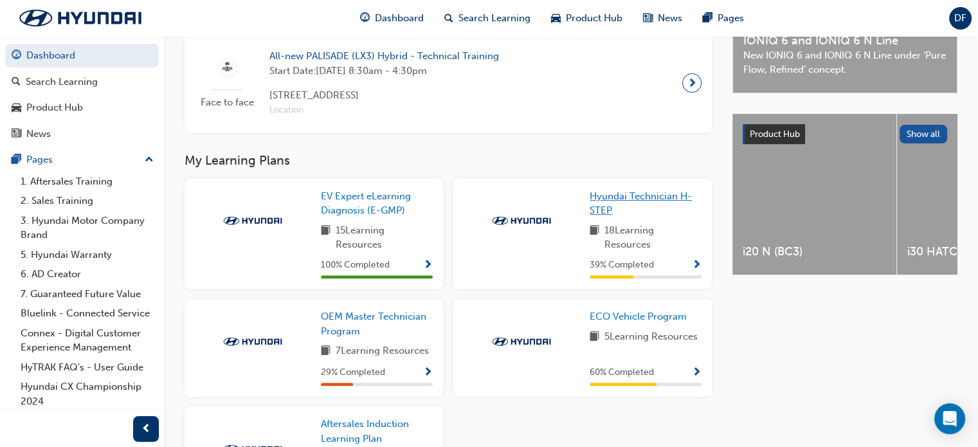  Describe the element at coordinates (814, 194) in the screenshot. I see `a: i20 N (BC3)` at that location.